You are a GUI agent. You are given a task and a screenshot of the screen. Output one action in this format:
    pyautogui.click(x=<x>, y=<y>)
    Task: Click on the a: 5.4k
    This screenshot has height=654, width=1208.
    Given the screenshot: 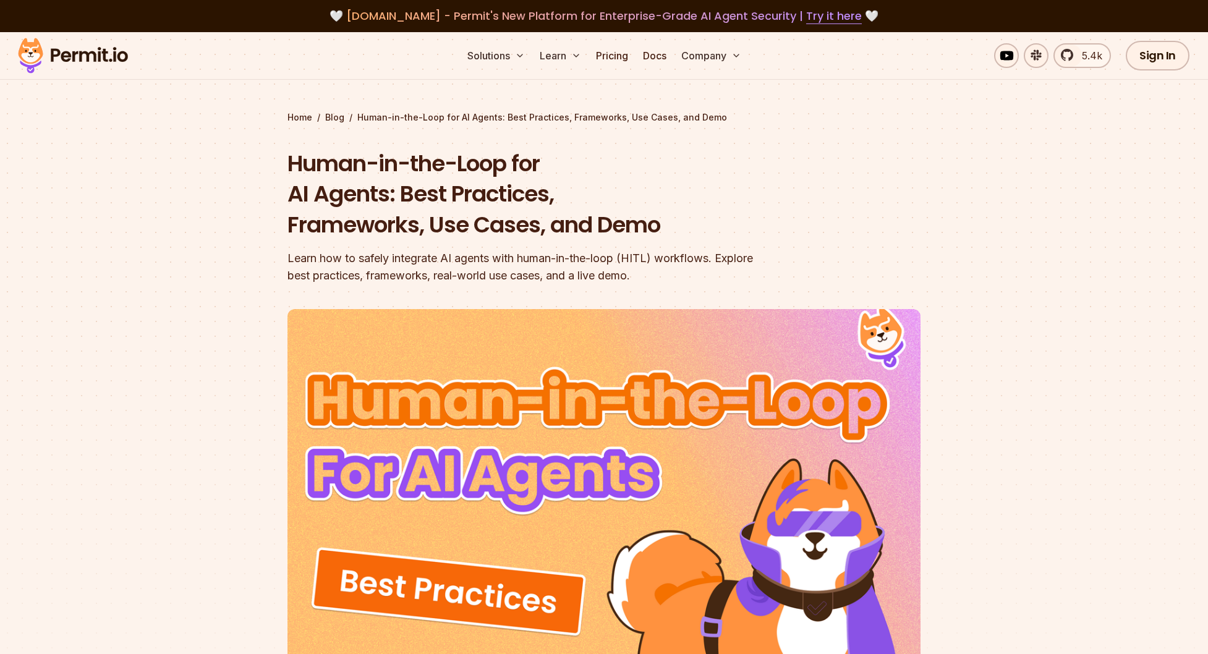 What is the action you would take?
    pyautogui.click(x=1082, y=56)
    